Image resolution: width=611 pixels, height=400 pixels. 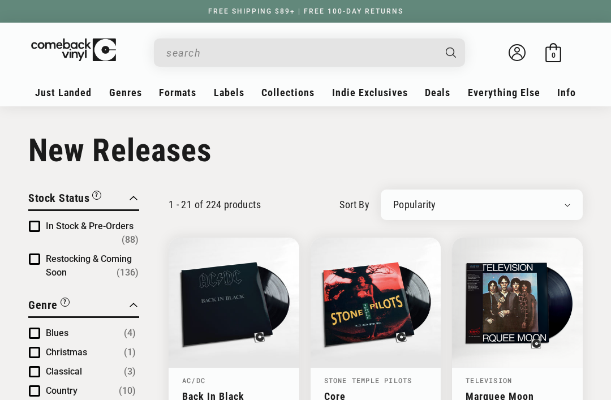 I want to click on a: AC/DC, so click(x=194, y=380).